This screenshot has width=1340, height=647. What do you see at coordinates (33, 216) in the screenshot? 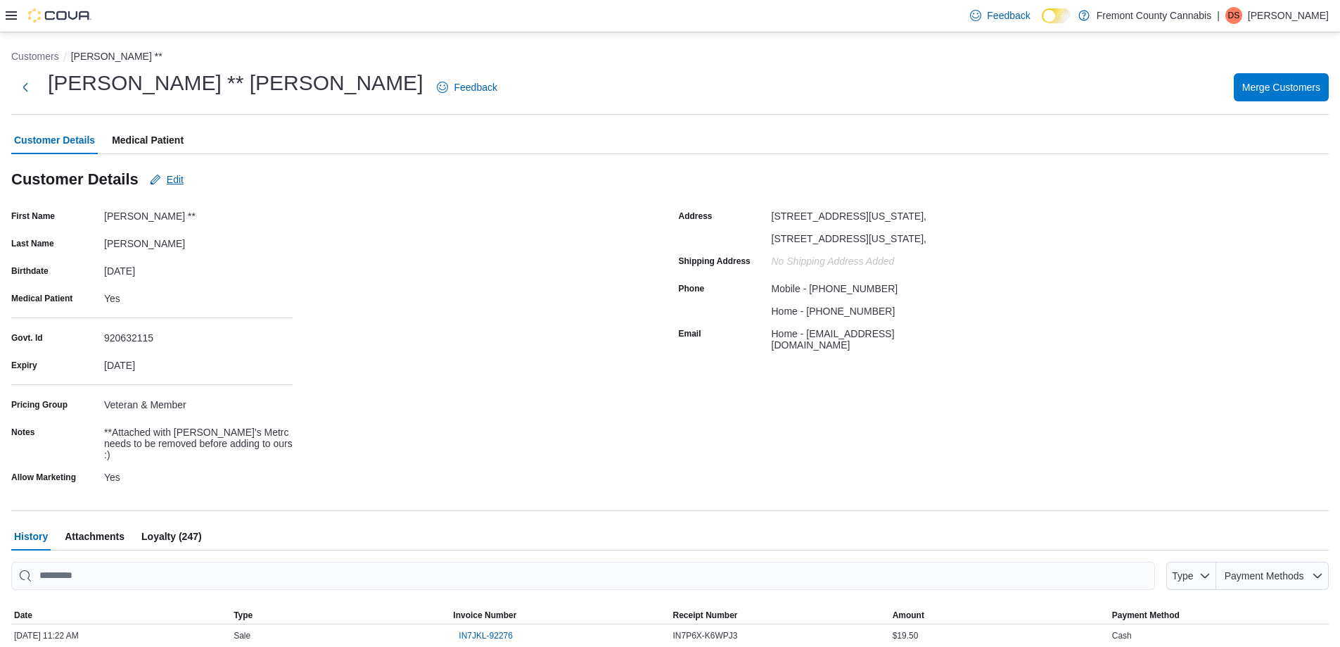
I see `label: First Name` at bounding box center [33, 216].